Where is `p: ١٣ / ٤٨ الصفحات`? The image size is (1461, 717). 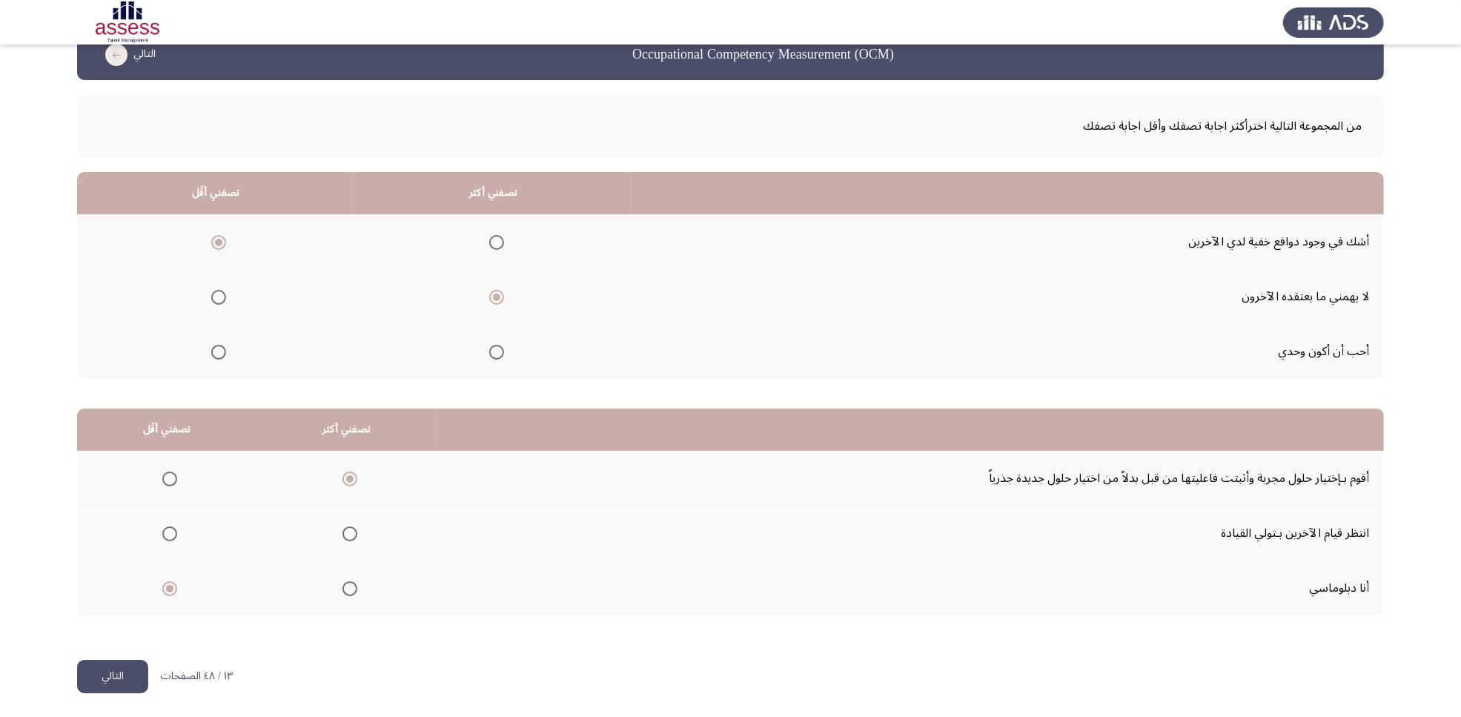
p: ١٣ / ٤٨ الصفحات is located at coordinates (196, 676).